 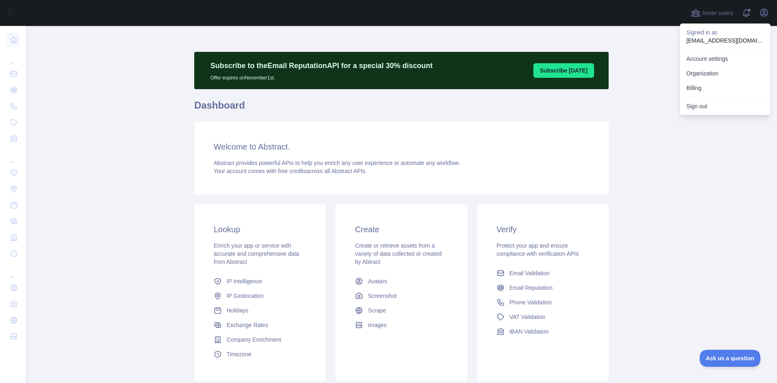 I want to click on h3: Verify, so click(x=543, y=229).